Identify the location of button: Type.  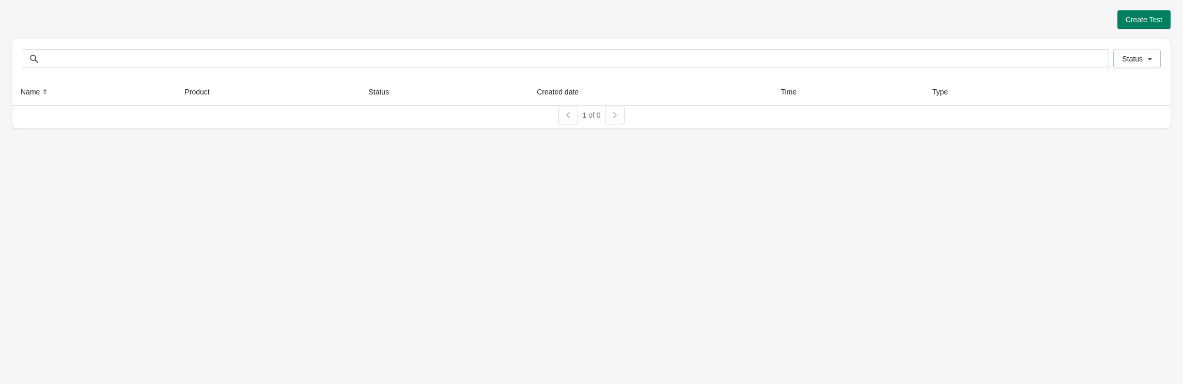
(945, 92).